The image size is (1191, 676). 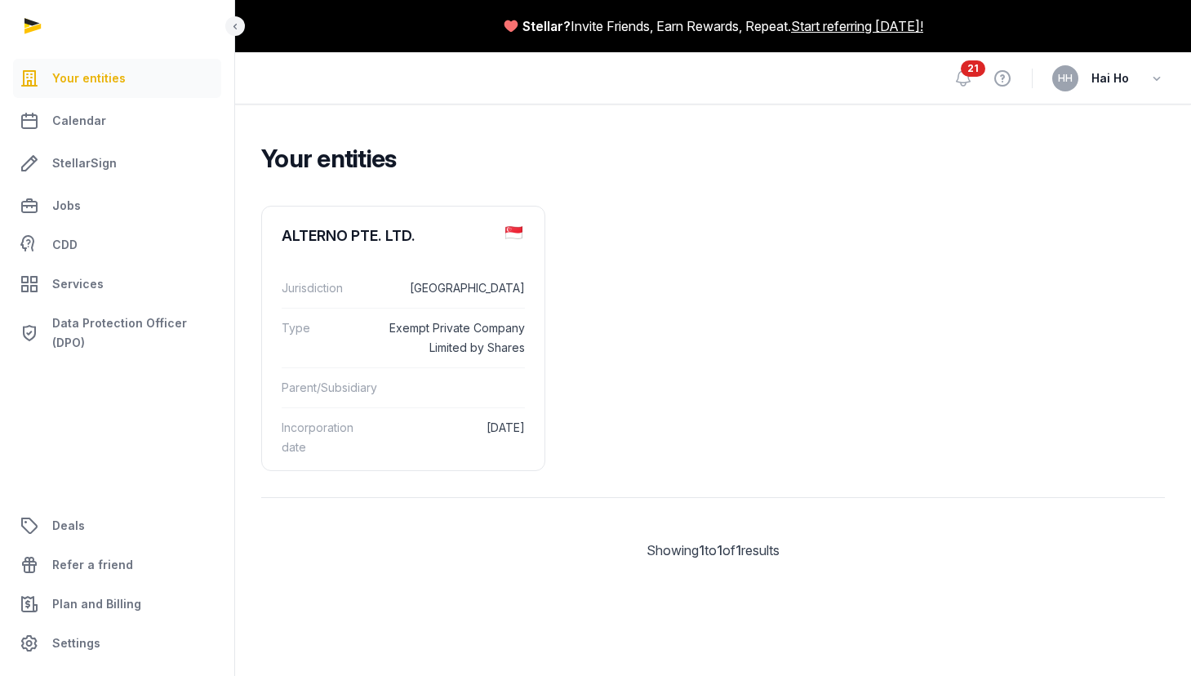 What do you see at coordinates (1110, 78) in the screenshot?
I see `span: Hai Ho` at bounding box center [1110, 78].